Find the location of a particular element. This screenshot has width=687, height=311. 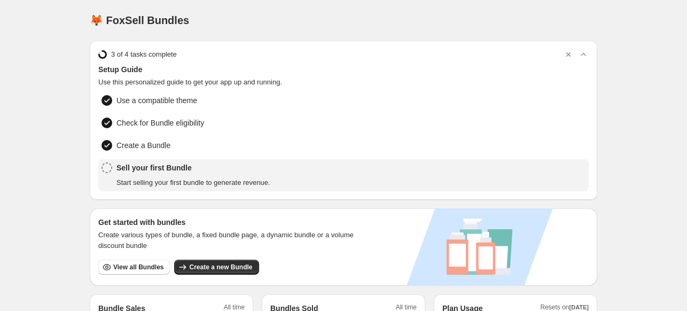

span: Use this personalized guide to get your app up and running. is located at coordinates (344, 82).